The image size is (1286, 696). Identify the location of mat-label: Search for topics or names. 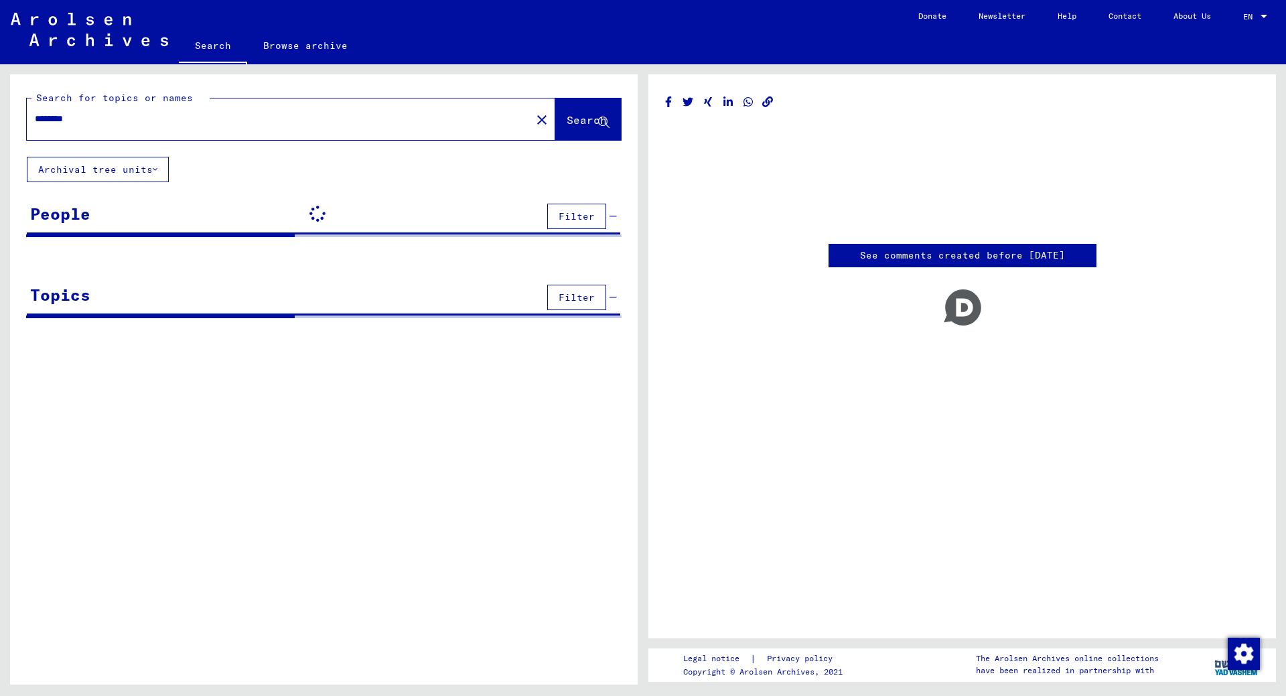
(115, 98).